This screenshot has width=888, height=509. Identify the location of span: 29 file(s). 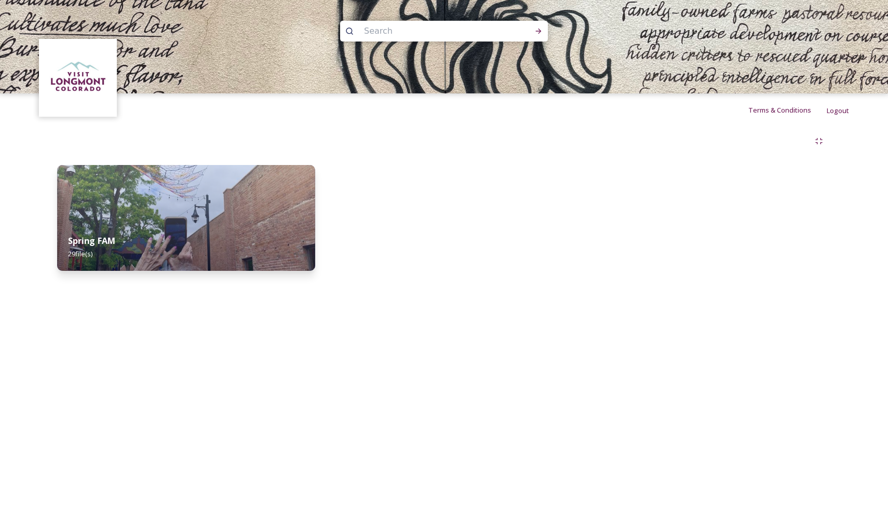
(80, 254).